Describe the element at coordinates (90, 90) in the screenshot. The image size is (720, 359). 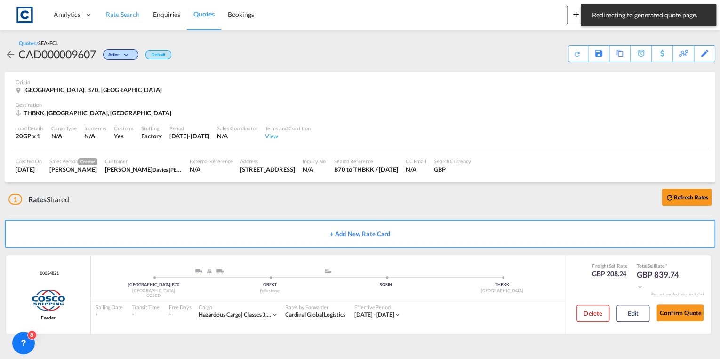
I see `div: Great Bridge, B70, United Kingdom` at that location.